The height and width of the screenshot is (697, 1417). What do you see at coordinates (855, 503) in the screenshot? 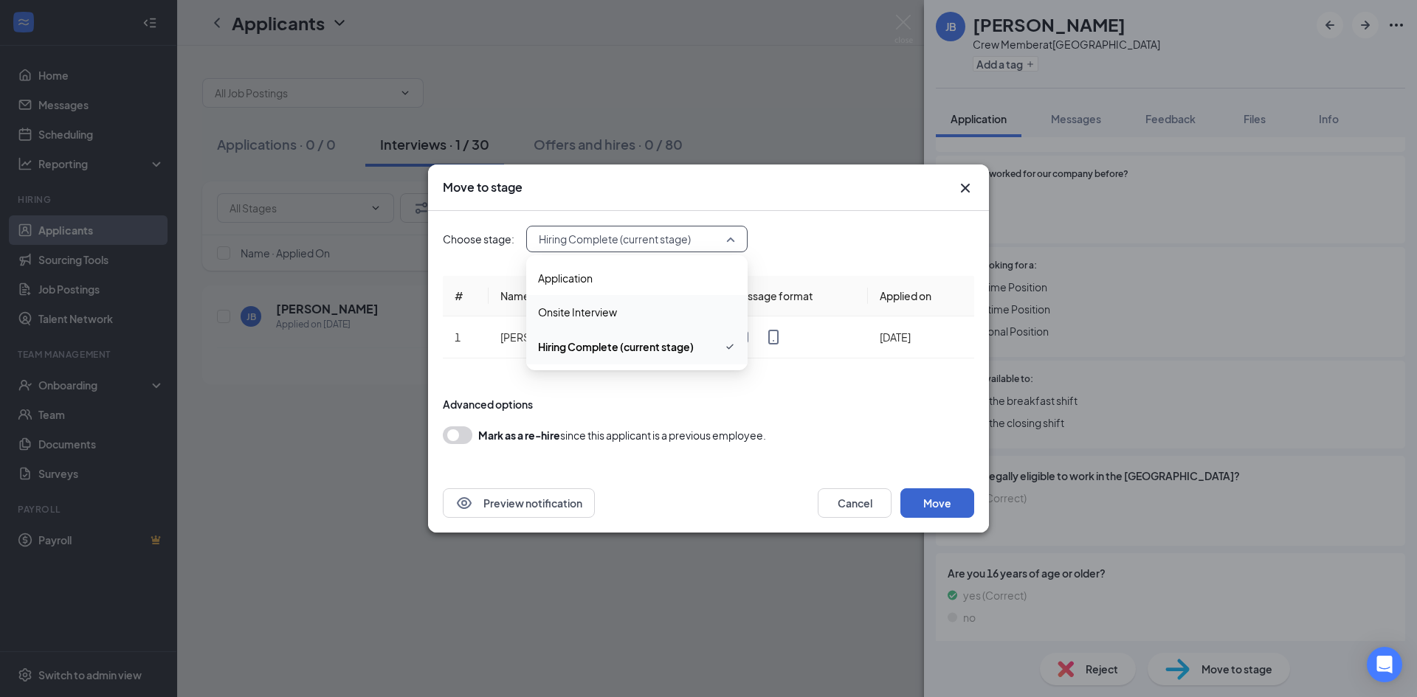
I see `button: Cancel` at bounding box center [855, 503].